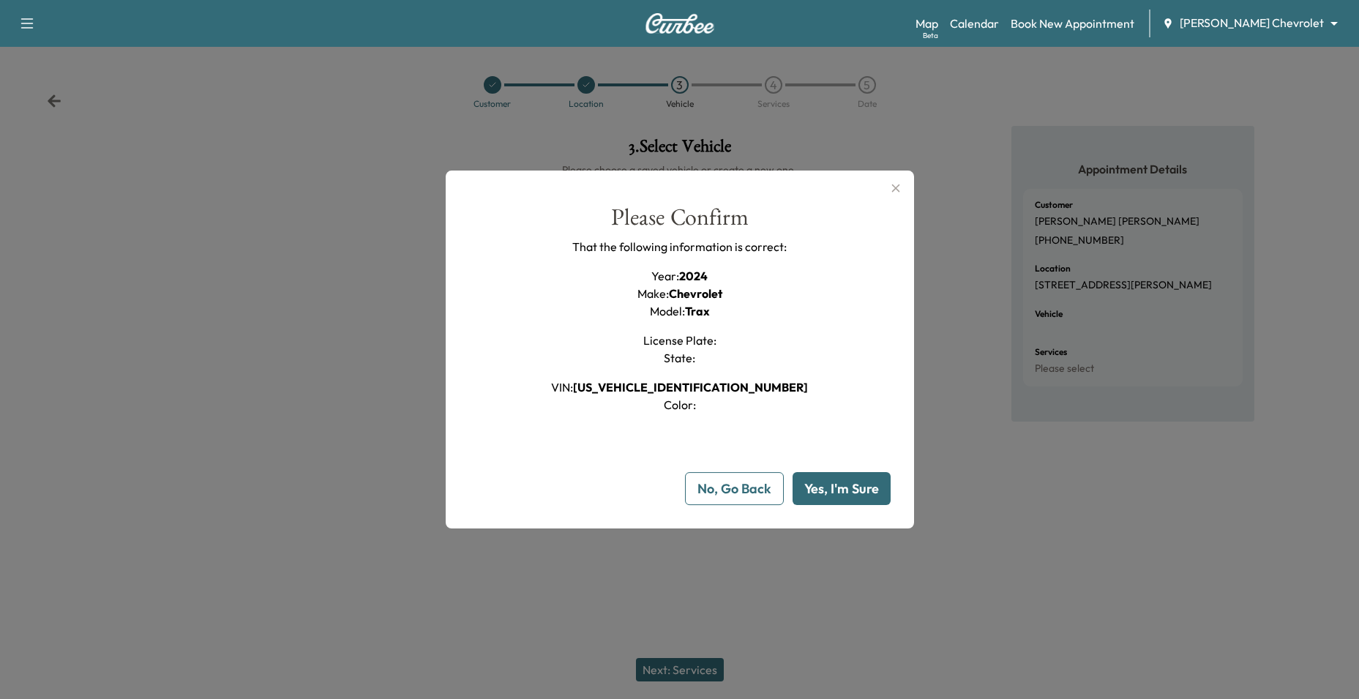 The height and width of the screenshot is (699, 1359). Describe the element at coordinates (680, 222) in the screenshot. I see `div: Please Confirm` at that location.